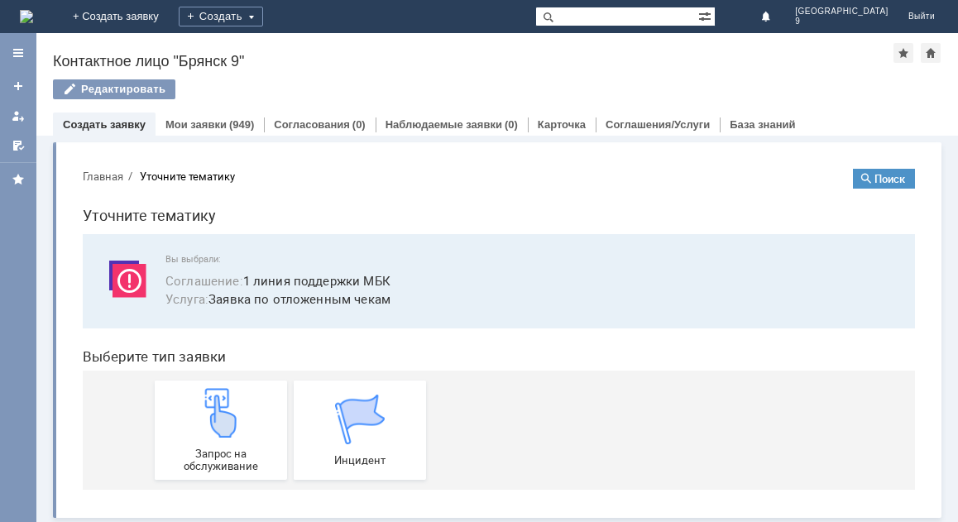 The width and height of the screenshot is (958, 522). What do you see at coordinates (814, 23) in the screenshot?
I see `button: Поиск` at bounding box center [814, 23].